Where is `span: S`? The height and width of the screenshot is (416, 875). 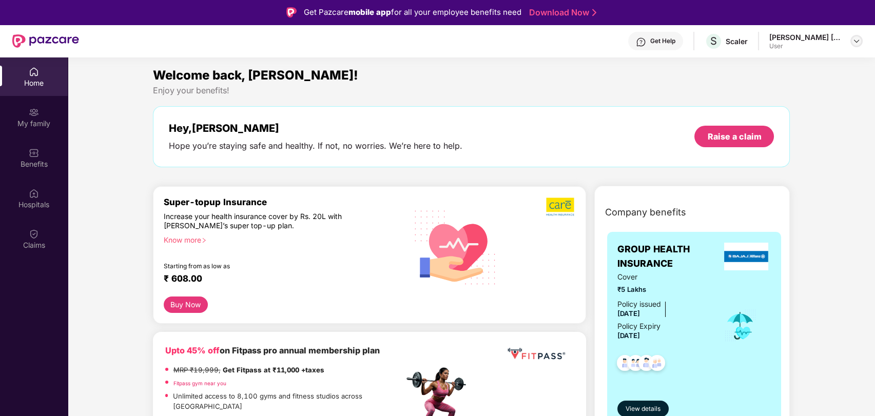
span: S is located at coordinates (714, 41).